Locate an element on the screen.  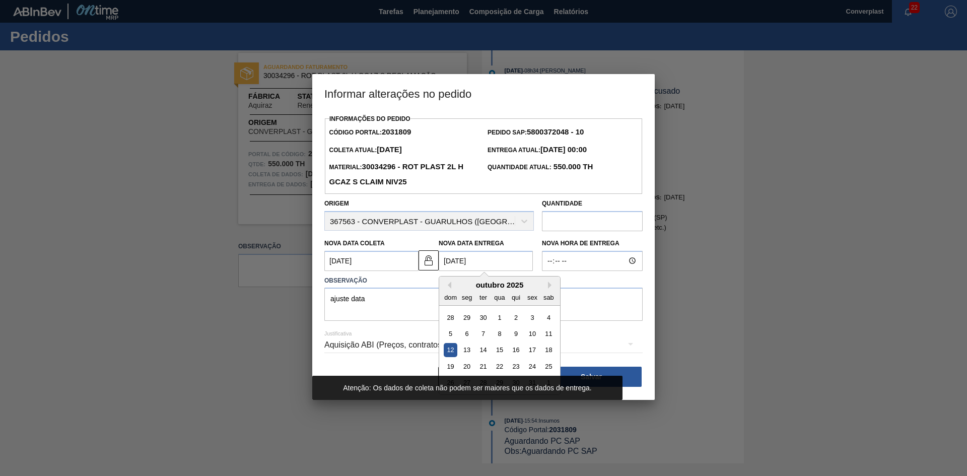
div: Choose quinta-feira, 2 de outubro de 2025 is located at coordinates (516, 317).